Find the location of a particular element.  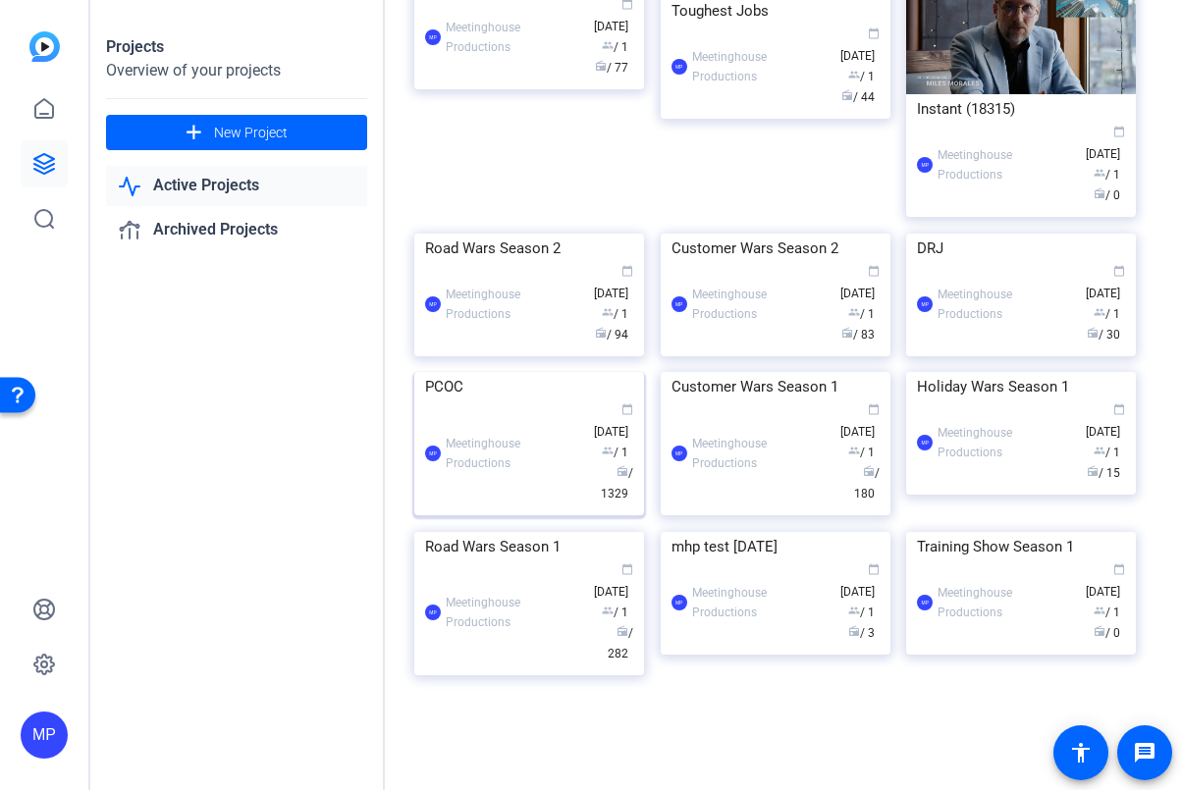

mat-icon: message is located at coordinates (1145, 753).